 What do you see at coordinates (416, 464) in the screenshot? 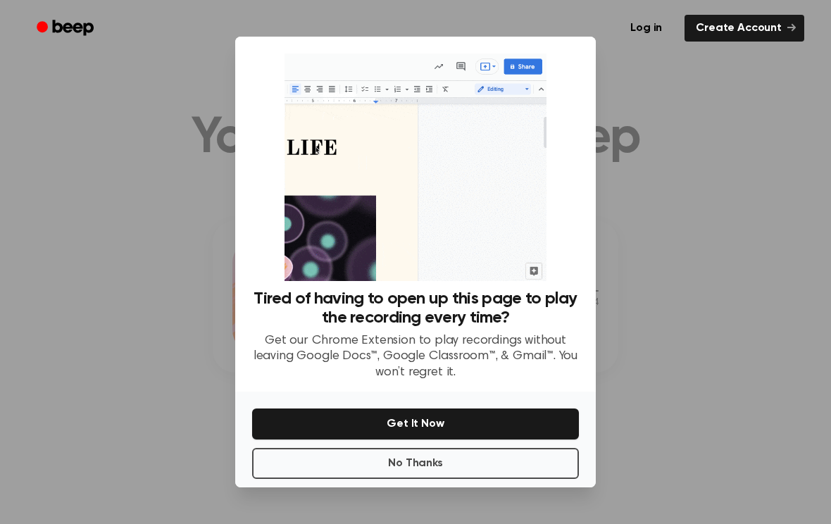
I see `button: No Thanks` at bounding box center [416, 464].